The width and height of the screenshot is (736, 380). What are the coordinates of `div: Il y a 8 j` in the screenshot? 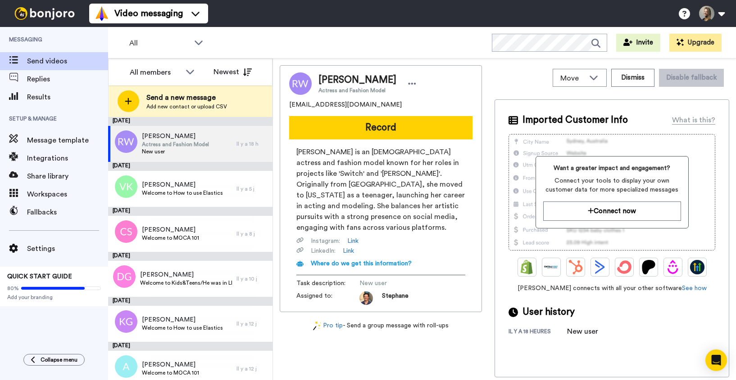 It's located at (252, 234).